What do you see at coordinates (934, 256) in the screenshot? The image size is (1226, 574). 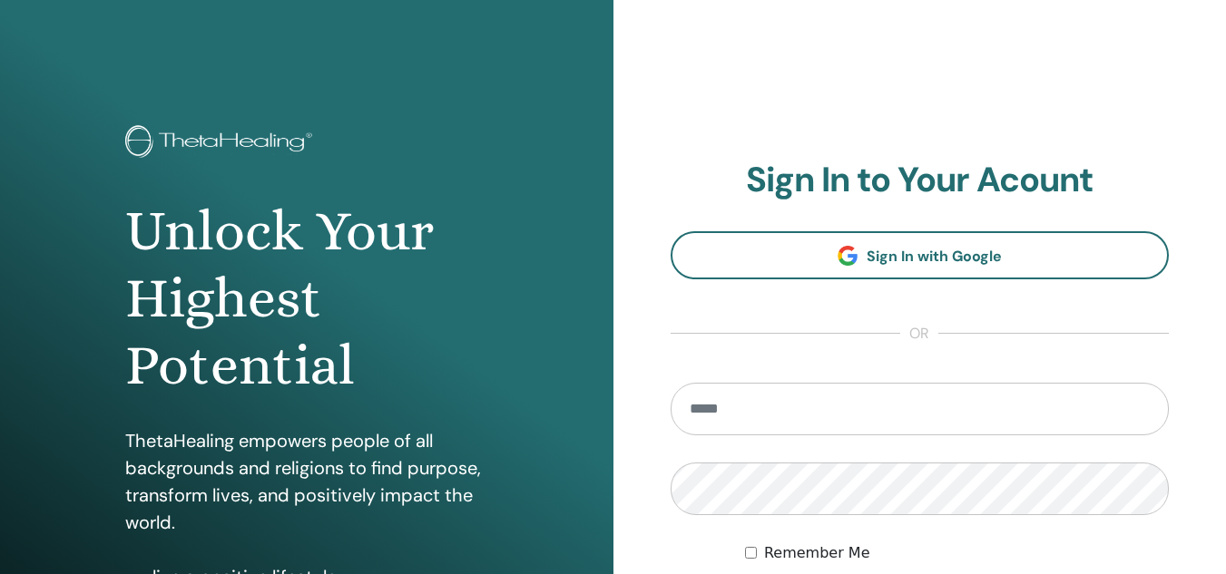 I see `span: Sign In with Google` at bounding box center [934, 256].